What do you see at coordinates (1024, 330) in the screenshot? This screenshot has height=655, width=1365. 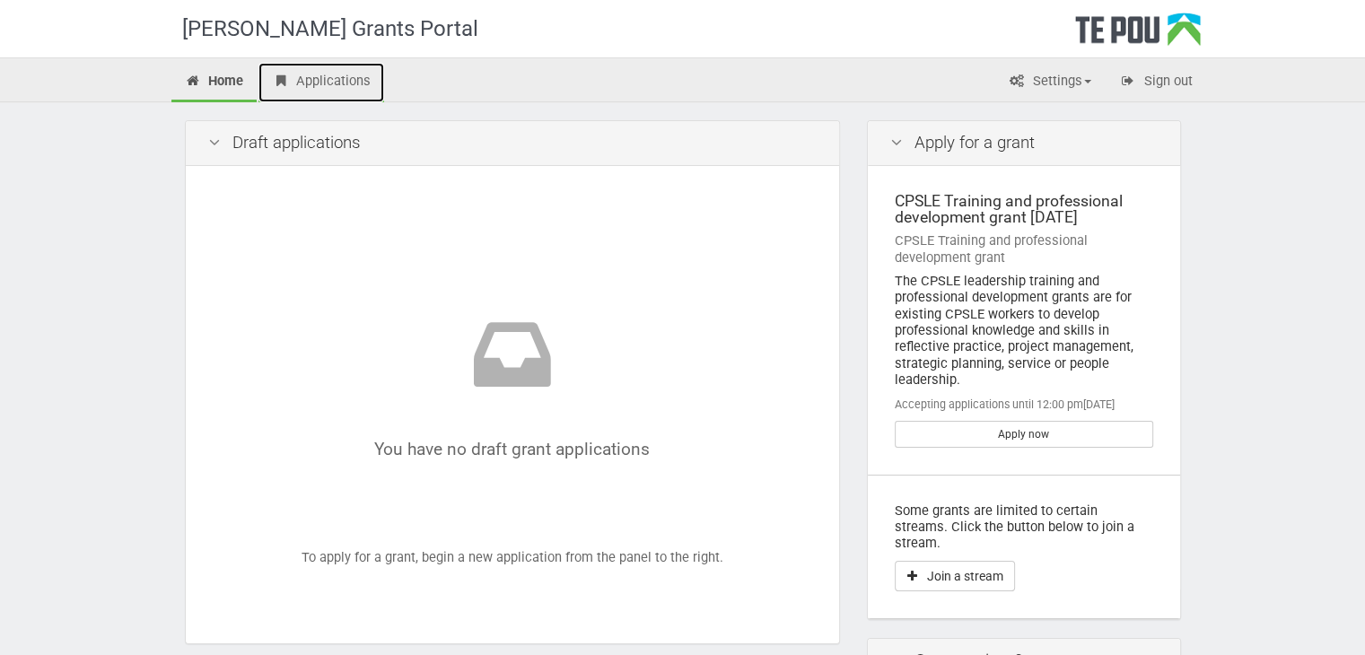 I see `div: The CPSLE leadership training and professional development grants are for existing CPSLE workers ...` at bounding box center [1024, 330].